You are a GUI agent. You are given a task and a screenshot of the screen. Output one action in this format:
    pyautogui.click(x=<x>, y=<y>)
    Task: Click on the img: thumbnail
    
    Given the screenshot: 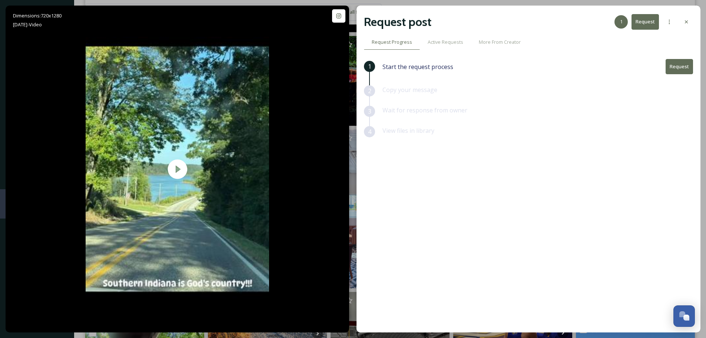 What is the action you would take?
    pyautogui.click(x=177, y=169)
    